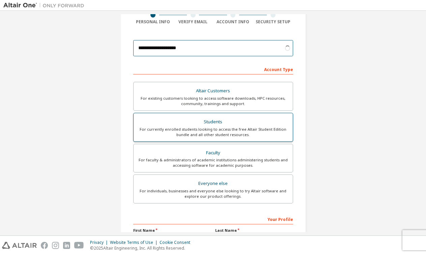  I want to click on div: Verify Email, so click(193, 22).